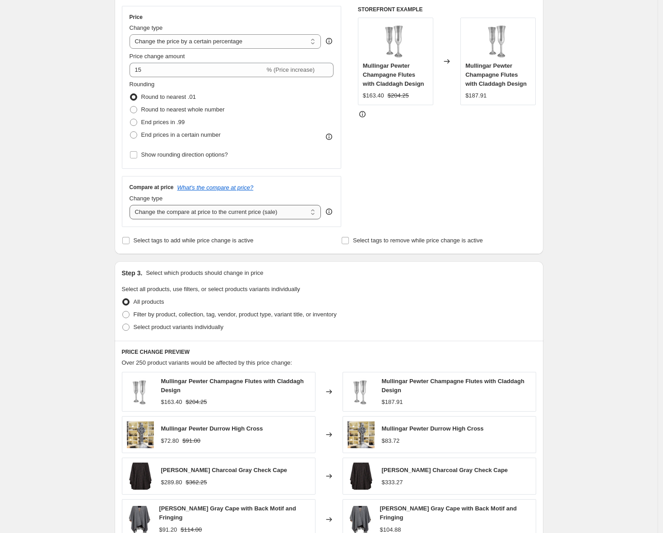 This screenshot has height=533, width=663. Describe the element at coordinates (291, 69) in the screenshot. I see `span: % (Price increase)` at that location.